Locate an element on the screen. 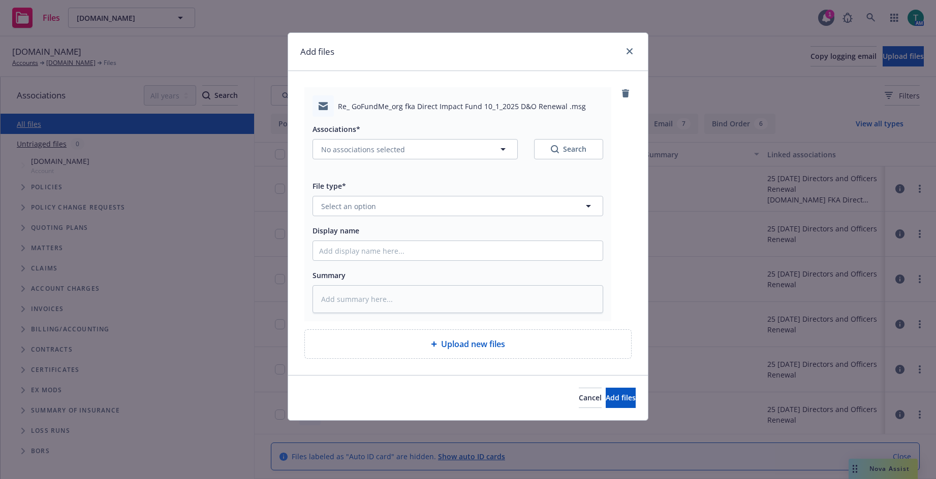  span: Select an option is located at coordinates (348, 206).